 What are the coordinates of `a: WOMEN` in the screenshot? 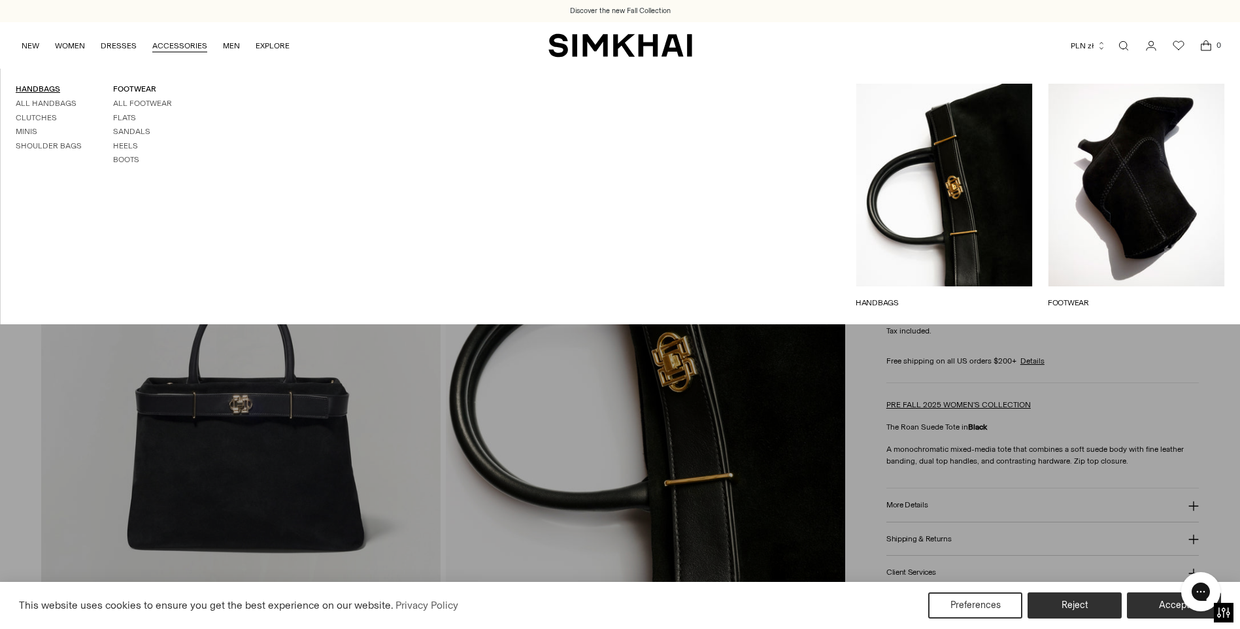 It's located at (70, 46).